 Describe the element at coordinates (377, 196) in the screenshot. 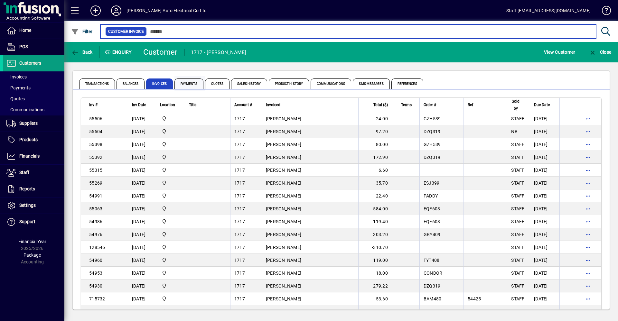

I see `td: 22.40` at that location.